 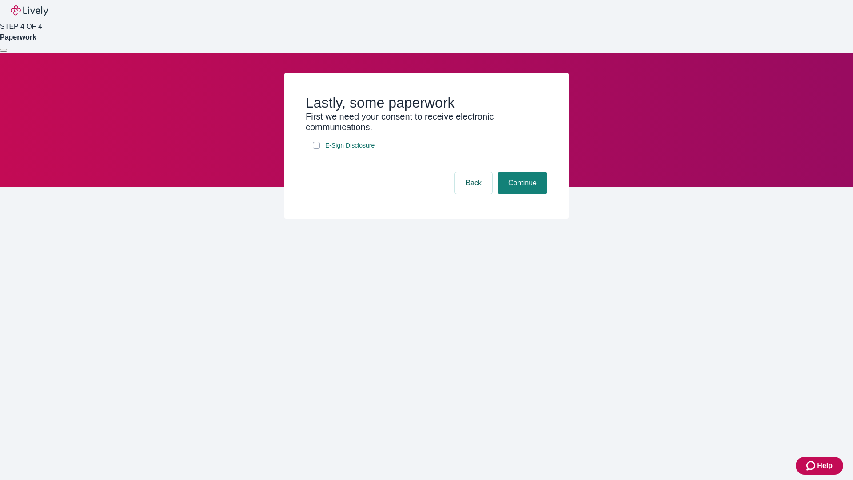 I want to click on a: e-sign disclosure document, so click(x=350, y=145).